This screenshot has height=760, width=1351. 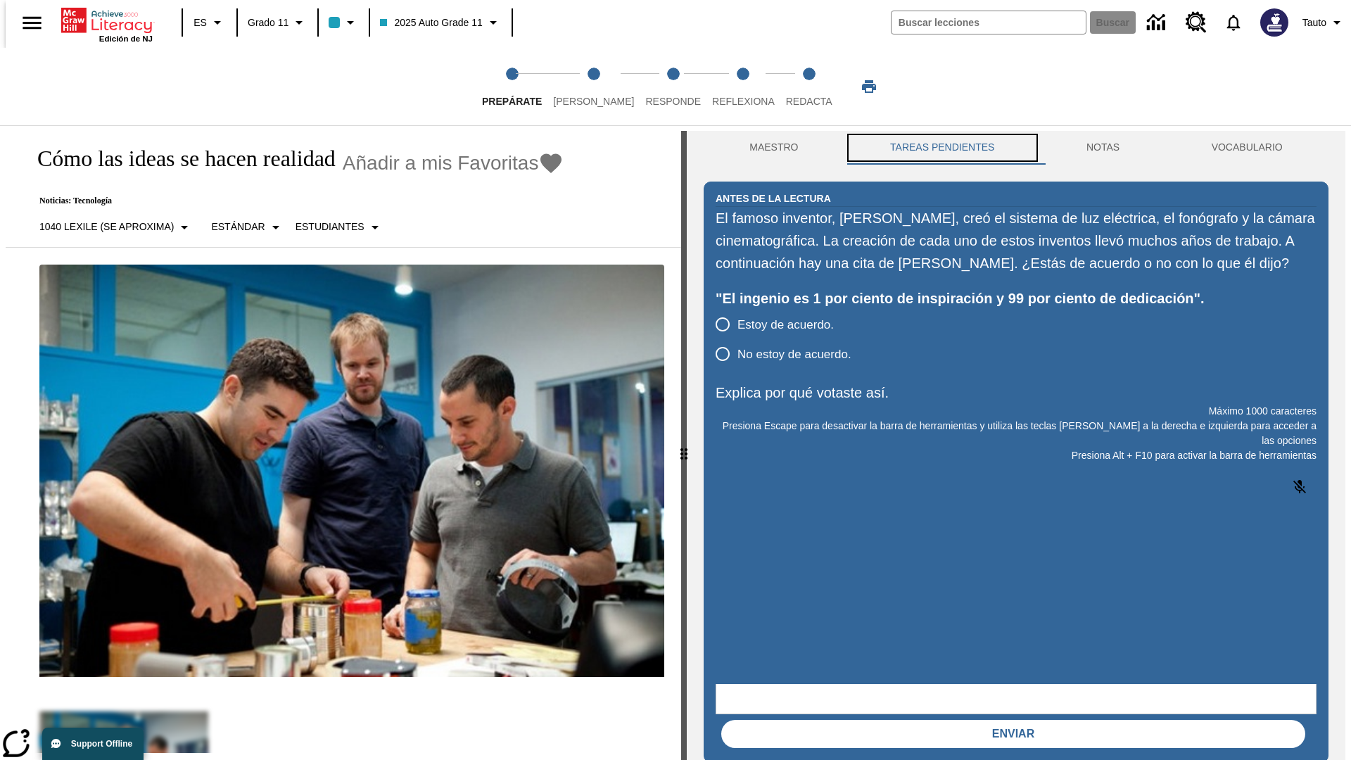 I want to click on p: Estándar, so click(x=238, y=227).